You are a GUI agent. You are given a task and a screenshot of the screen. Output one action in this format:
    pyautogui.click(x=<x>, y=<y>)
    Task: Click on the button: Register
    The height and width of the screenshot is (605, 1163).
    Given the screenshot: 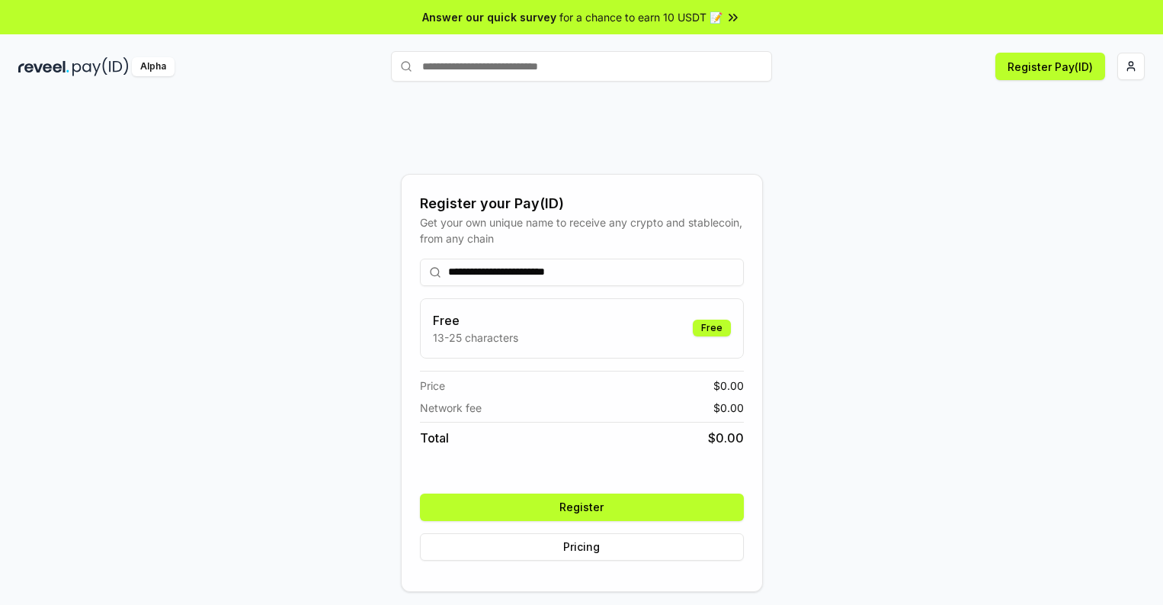 What is the action you would take?
    pyautogui.click(x=582, y=507)
    